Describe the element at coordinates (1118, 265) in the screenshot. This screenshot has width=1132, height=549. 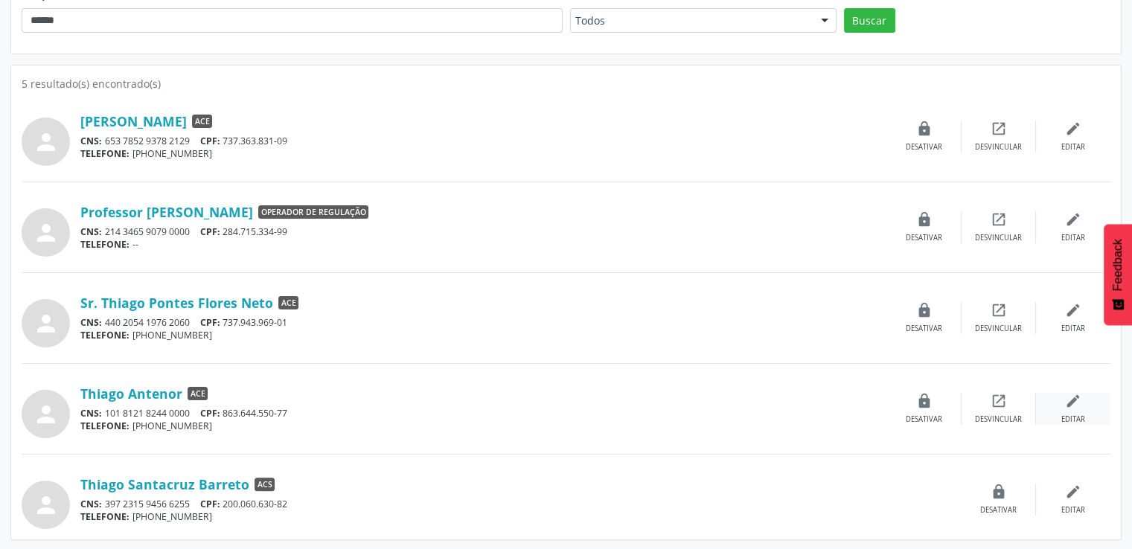
I see `span: Feedback` at that location.